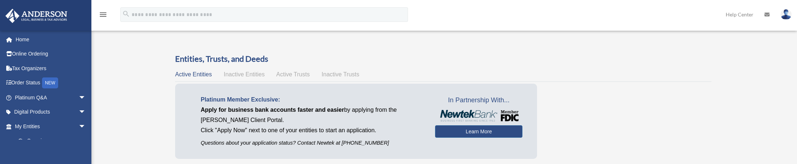  Describe the element at coordinates (51, 68) in the screenshot. I see `a: Tax Organizers` at that location.